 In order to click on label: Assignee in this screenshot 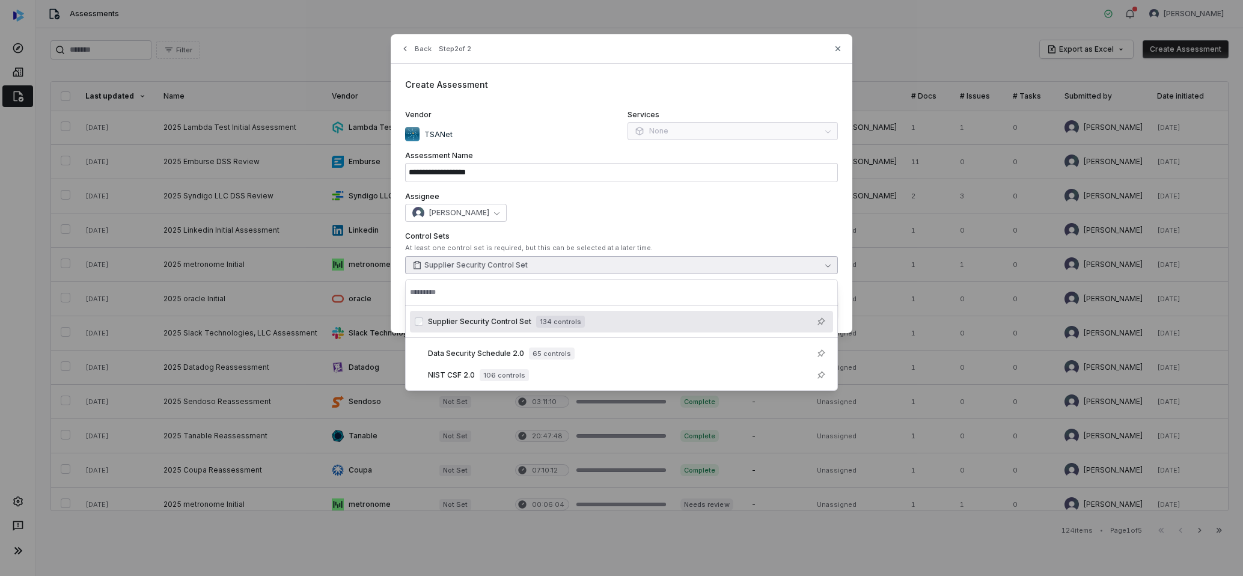, I will do `click(622, 197)`.